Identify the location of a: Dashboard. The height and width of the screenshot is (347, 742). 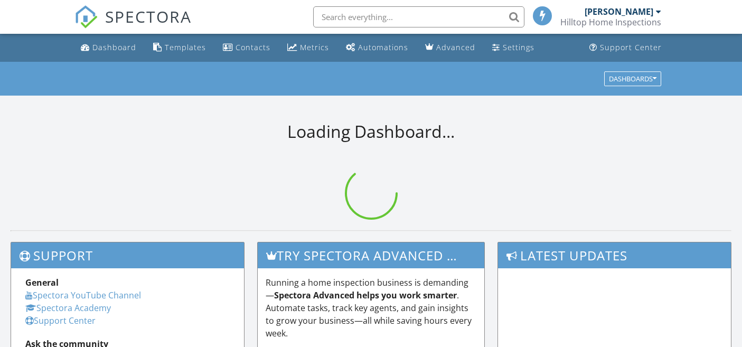
(108, 48).